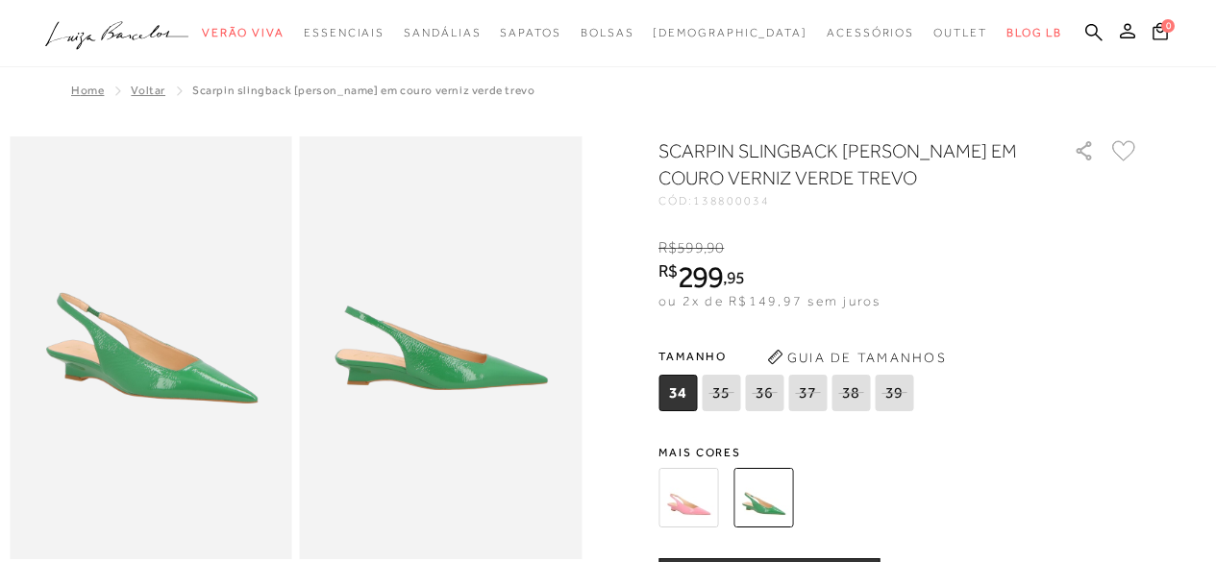 Image resolution: width=1216 pixels, height=562 pixels. Describe the element at coordinates (764, 393) in the screenshot. I see `span: 36` at that location.